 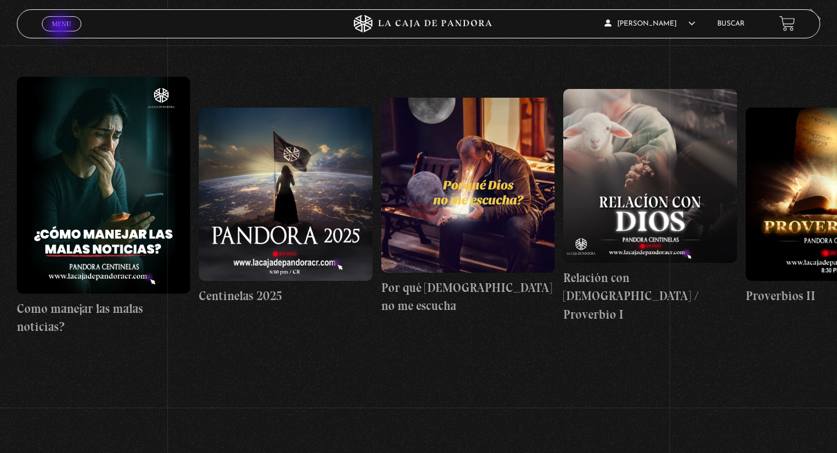 What do you see at coordinates (731, 24) in the screenshot?
I see `a: Buscar` at bounding box center [731, 24].